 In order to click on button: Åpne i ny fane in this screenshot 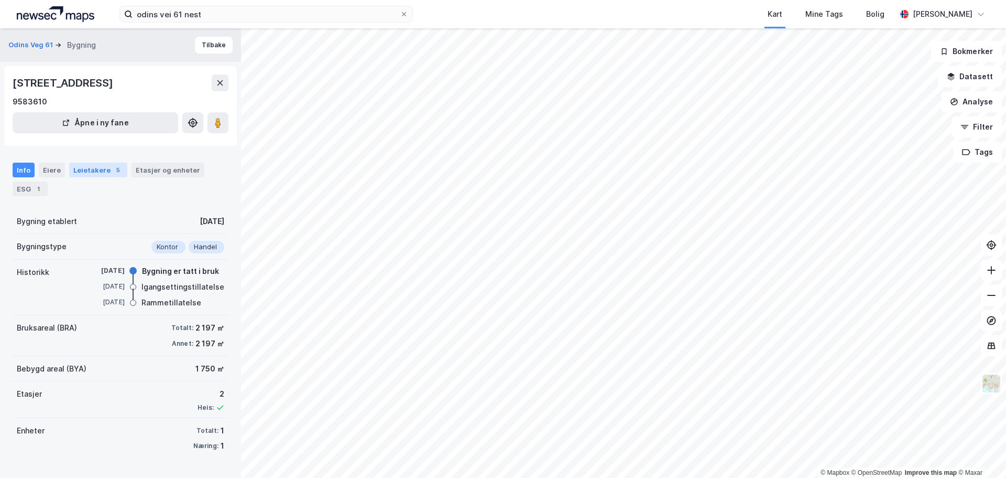, I will do `click(95, 123)`.